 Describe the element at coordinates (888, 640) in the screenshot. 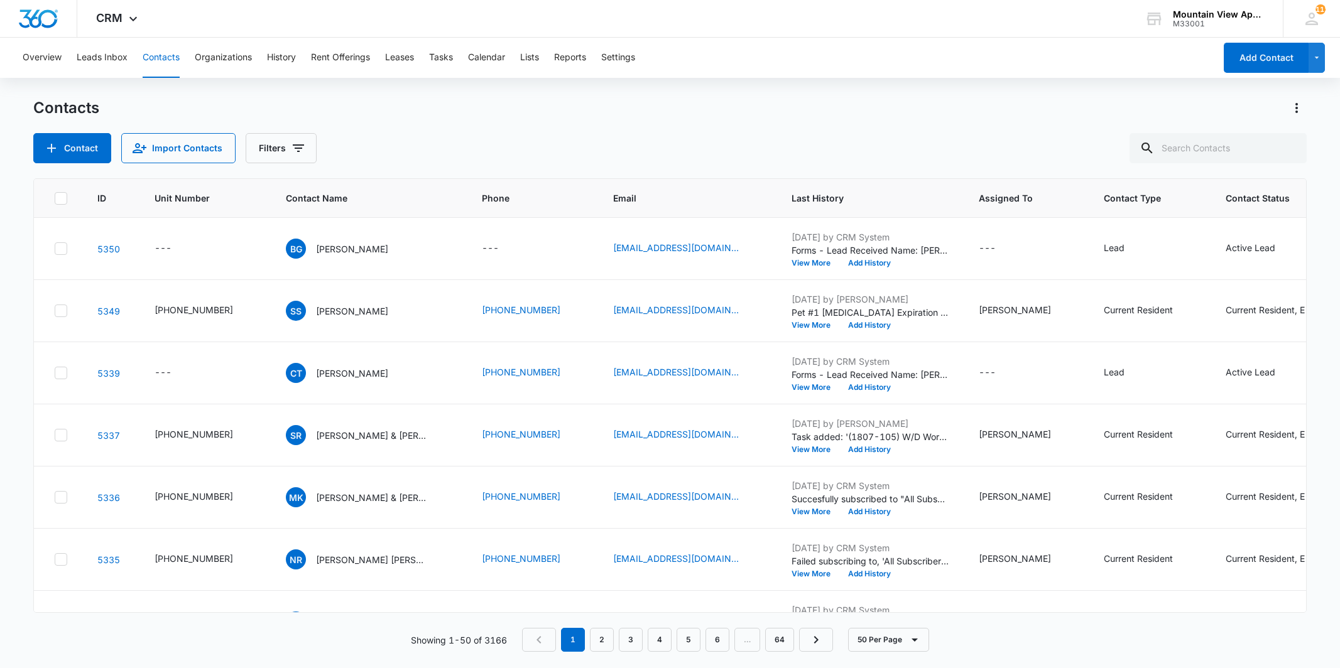

I see `button: 50 Per Page` at that location.